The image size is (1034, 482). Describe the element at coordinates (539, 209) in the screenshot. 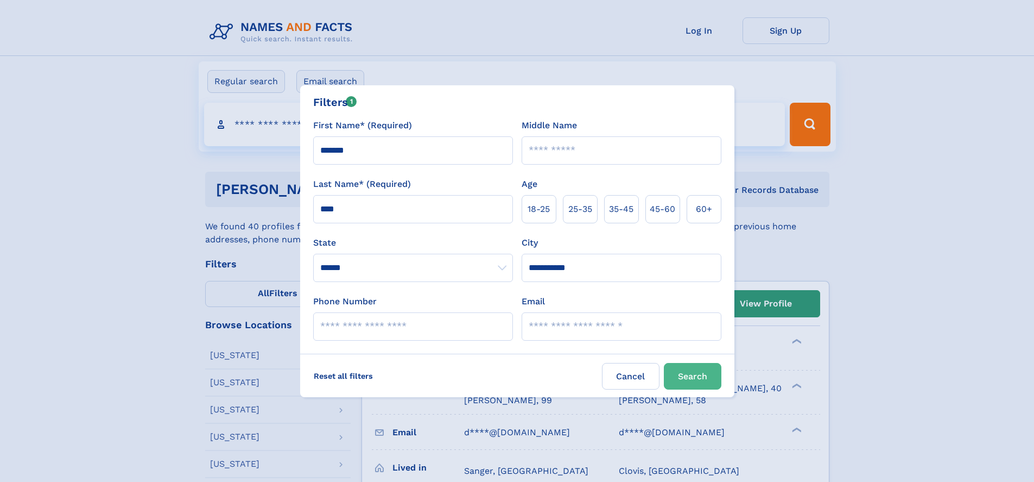

I see `span: 18‑25` at that location.